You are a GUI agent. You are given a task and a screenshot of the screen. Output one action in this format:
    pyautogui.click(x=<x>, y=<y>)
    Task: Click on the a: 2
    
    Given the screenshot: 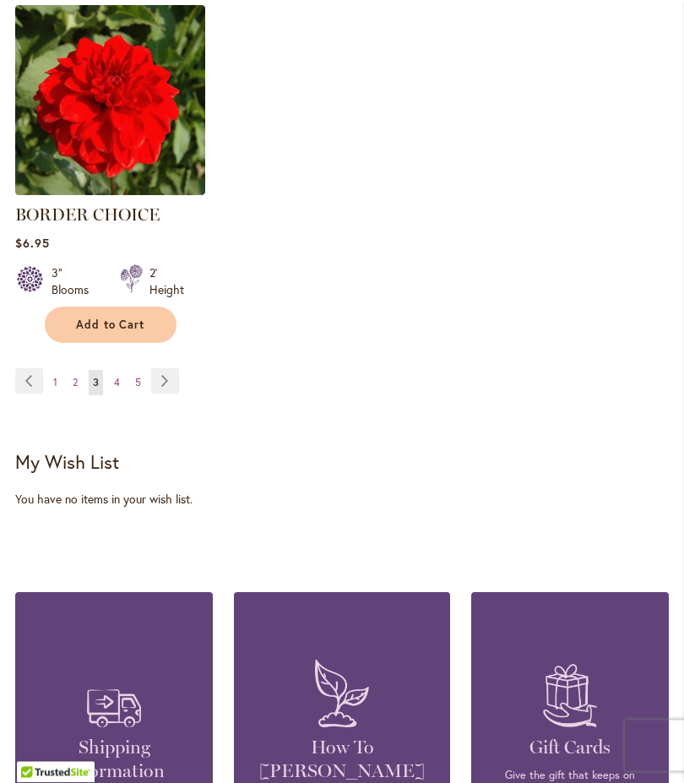 What is the action you would take?
    pyautogui.click(x=75, y=383)
    